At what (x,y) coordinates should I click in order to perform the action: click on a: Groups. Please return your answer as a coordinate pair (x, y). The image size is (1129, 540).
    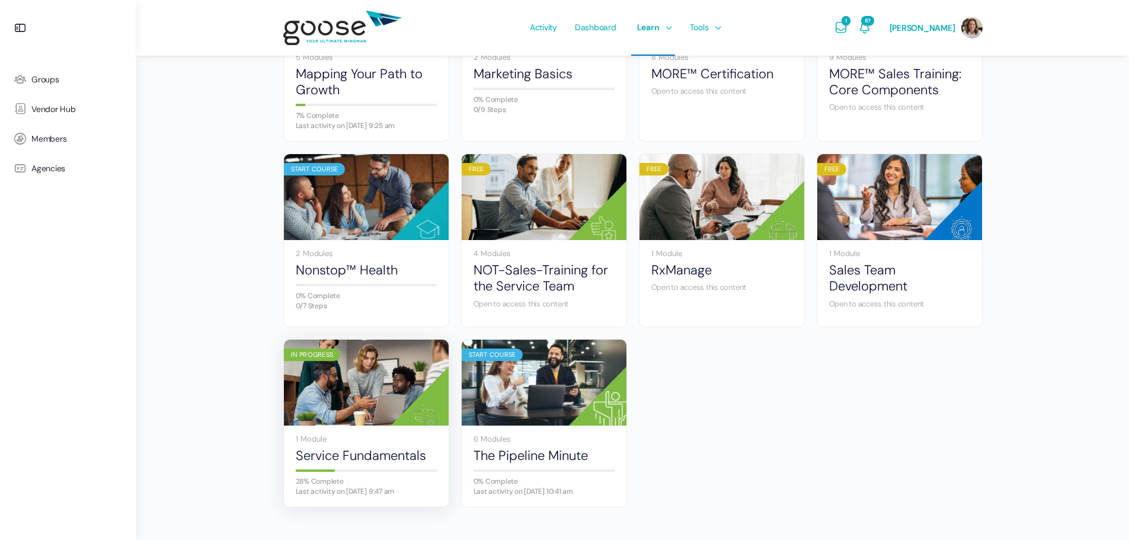
    Looking at the image, I should click on (68, 79).